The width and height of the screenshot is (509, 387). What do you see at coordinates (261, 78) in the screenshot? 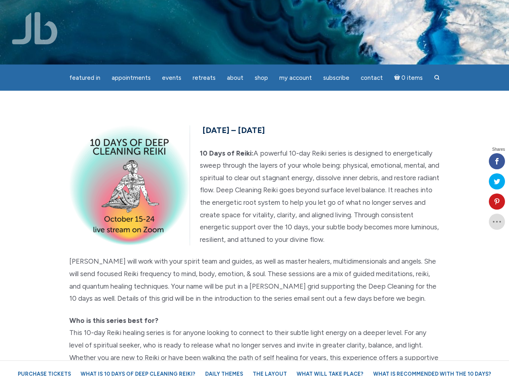
I see `a: Shop` at bounding box center [261, 78].